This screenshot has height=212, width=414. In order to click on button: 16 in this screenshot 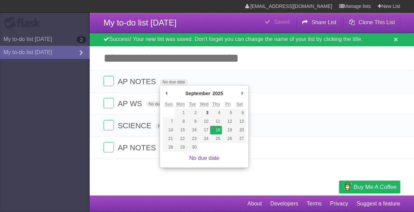, I will do `click(193, 130)`.